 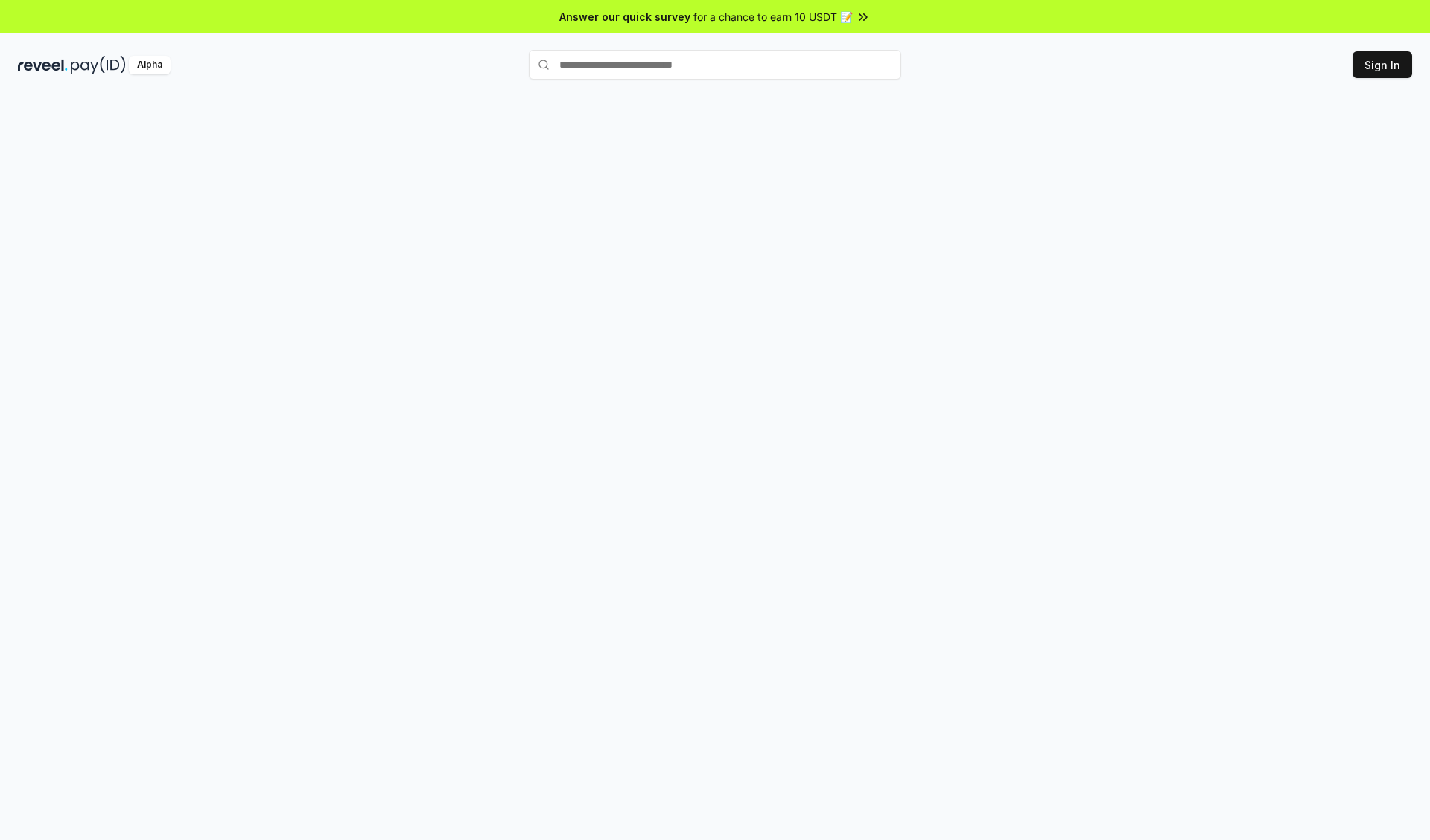 What do you see at coordinates (98, 65) in the screenshot?
I see `img: pay_id` at bounding box center [98, 65].